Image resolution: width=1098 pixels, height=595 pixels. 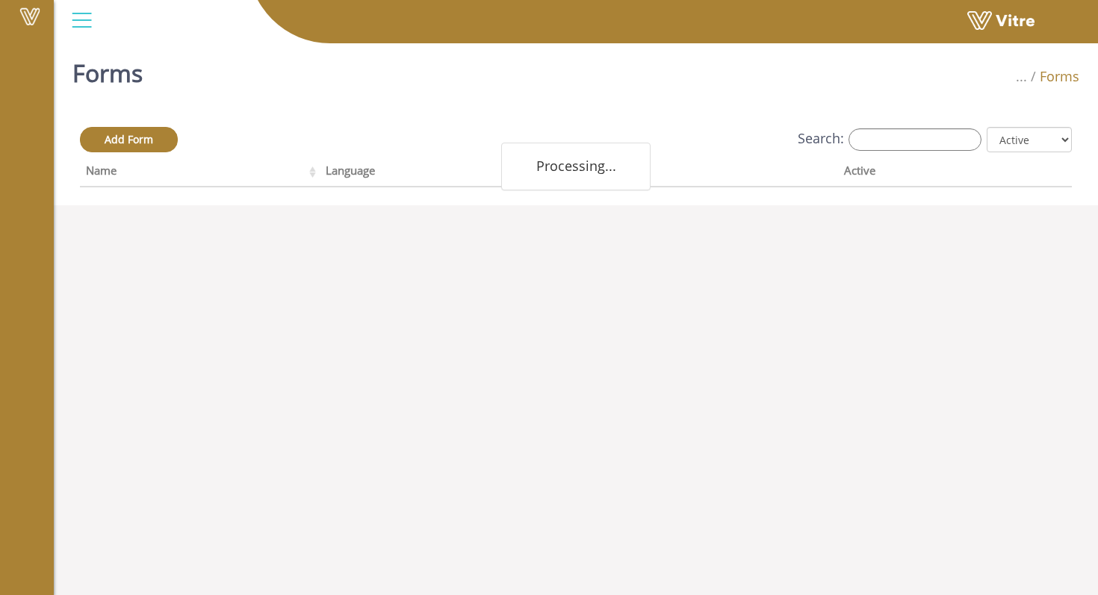 I want to click on li: Forms, so click(x=1053, y=77).